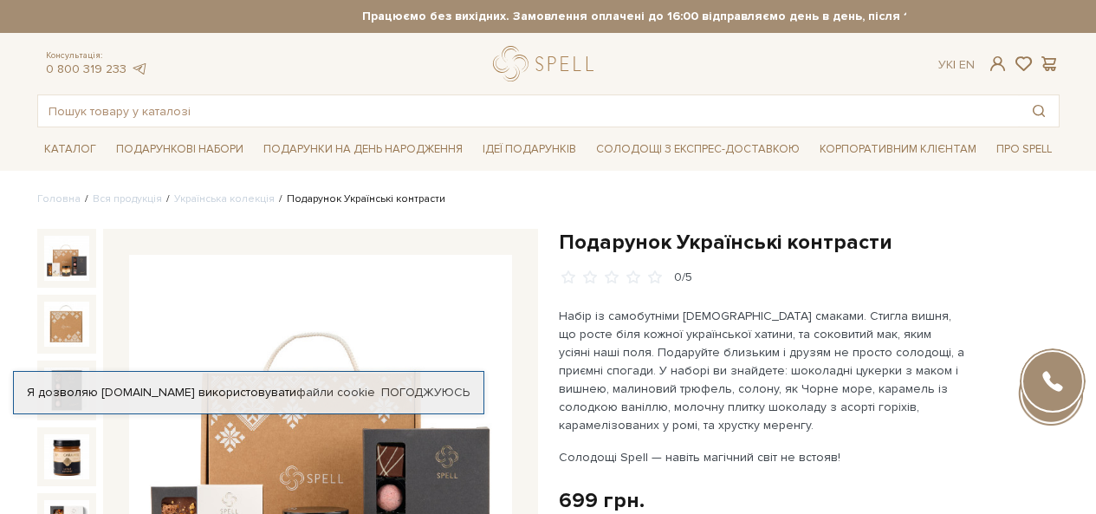 The width and height of the screenshot is (1096, 514). Describe the element at coordinates (335, 392) in the screenshot. I see `a: файли cookie` at that location.